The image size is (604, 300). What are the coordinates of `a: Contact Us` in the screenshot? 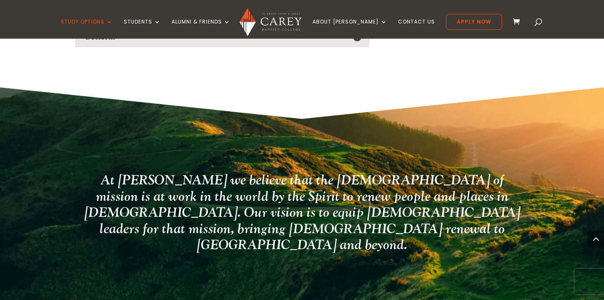 It's located at (417, 29).